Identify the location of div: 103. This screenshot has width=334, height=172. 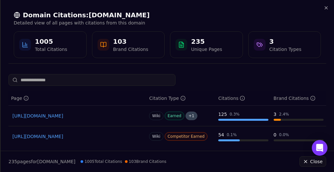
(131, 41).